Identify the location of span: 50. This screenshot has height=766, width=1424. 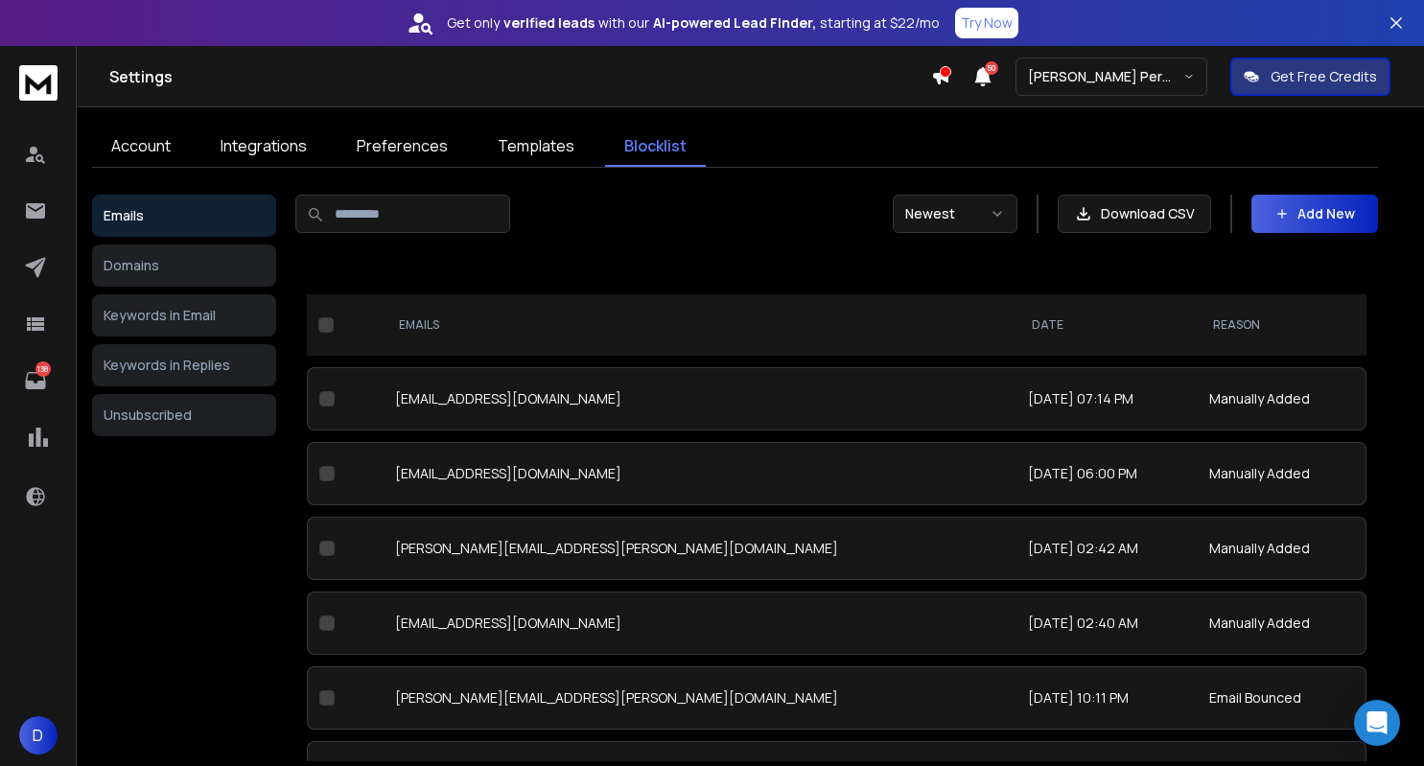
(991, 68).